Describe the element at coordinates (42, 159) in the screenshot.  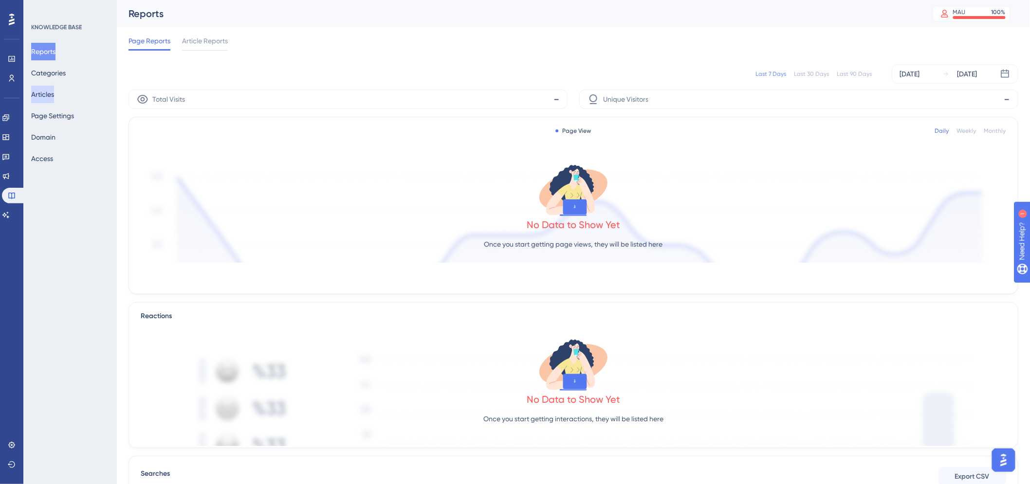
I see `button: Access` at that location.